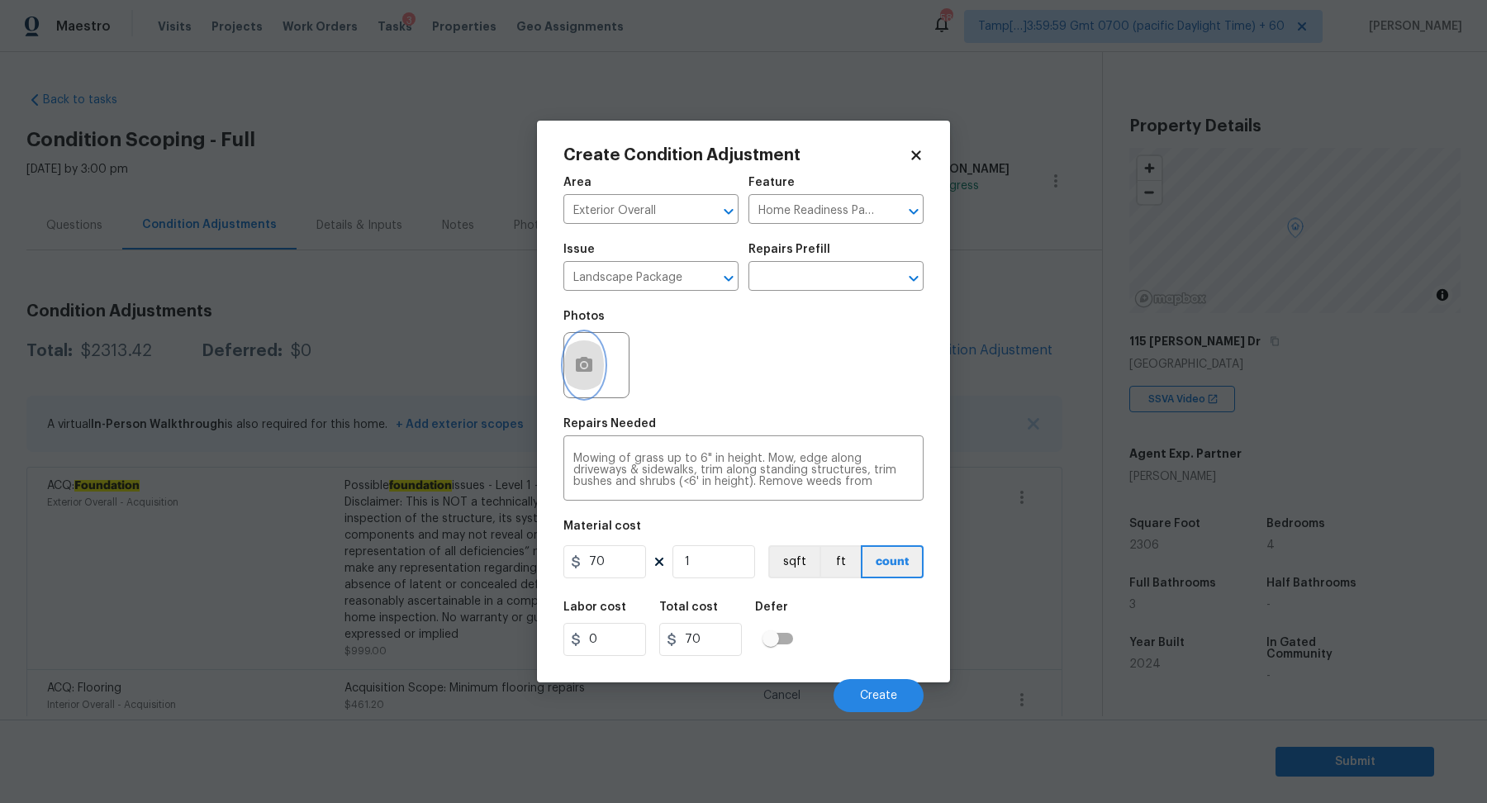 This screenshot has height=803, width=1487. What do you see at coordinates (771, 183) in the screenshot?
I see `h5: Feature` at bounding box center [771, 183].